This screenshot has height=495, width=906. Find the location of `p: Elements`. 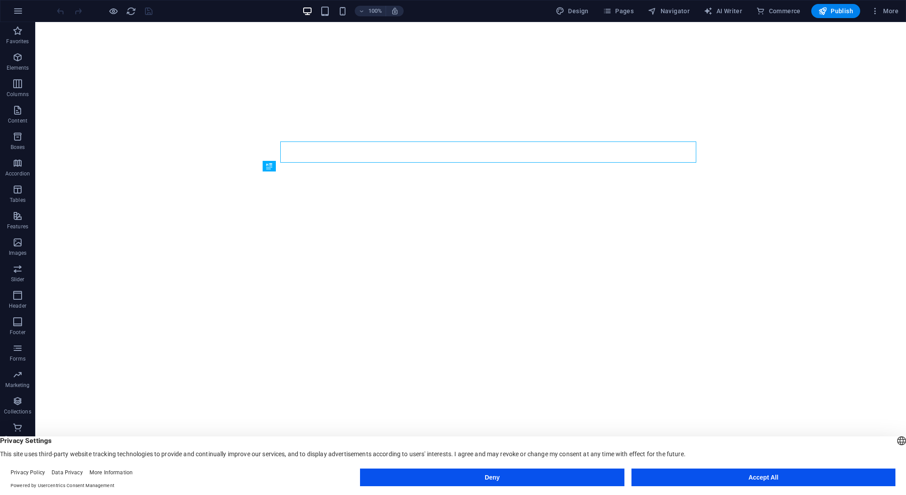

p: Elements is located at coordinates (18, 68).